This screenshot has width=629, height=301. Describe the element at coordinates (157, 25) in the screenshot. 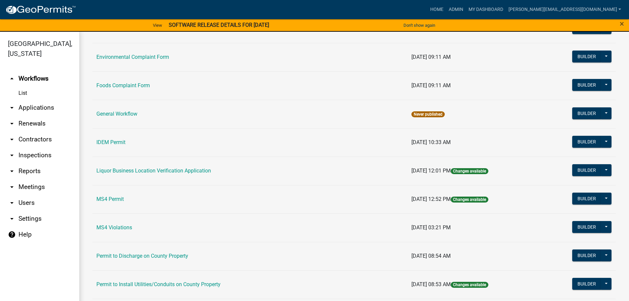

I see `a: View` at that location.